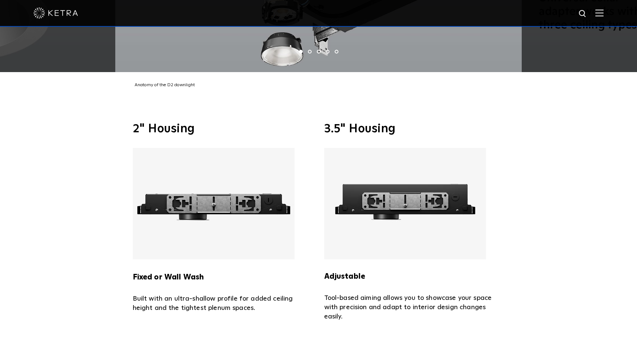  I want to click on img: ketra-logo-2019-white, so click(56, 13).